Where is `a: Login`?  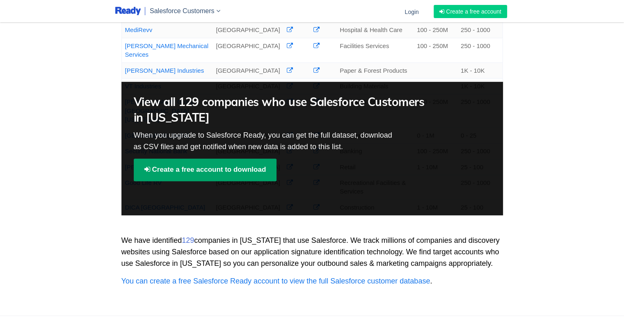 a: Login is located at coordinates (412, 11).